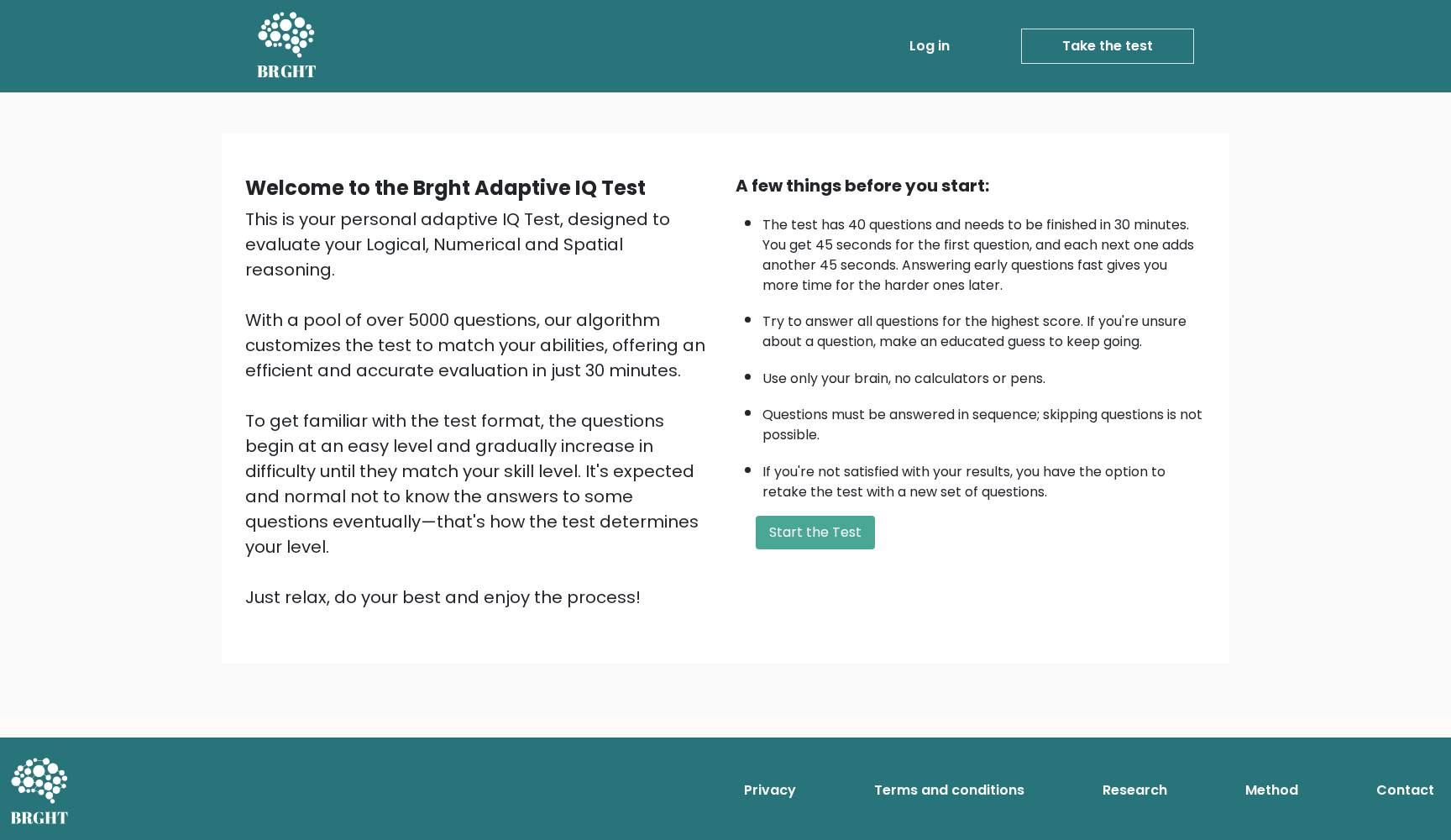 This screenshot has width=1451, height=840. Describe the element at coordinates (929, 47) in the screenshot. I see `a: Log in` at that location.